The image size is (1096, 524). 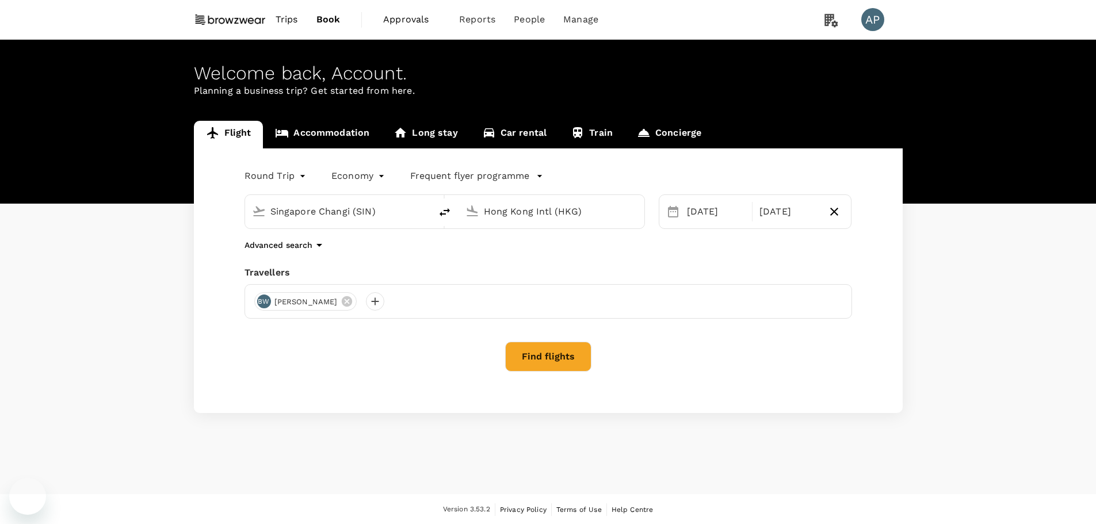 What do you see at coordinates (359, 176) in the screenshot?
I see `div: Economy` at bounding box center [359, 176].